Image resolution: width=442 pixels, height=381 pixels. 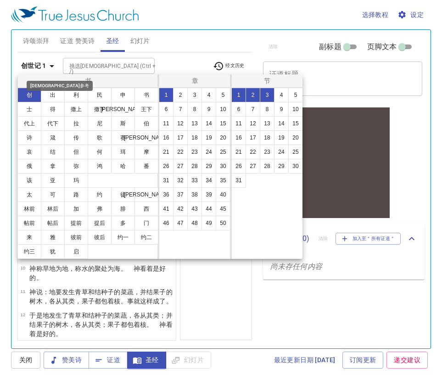 I want to click on button: 拉, so click(x=76, y=124).